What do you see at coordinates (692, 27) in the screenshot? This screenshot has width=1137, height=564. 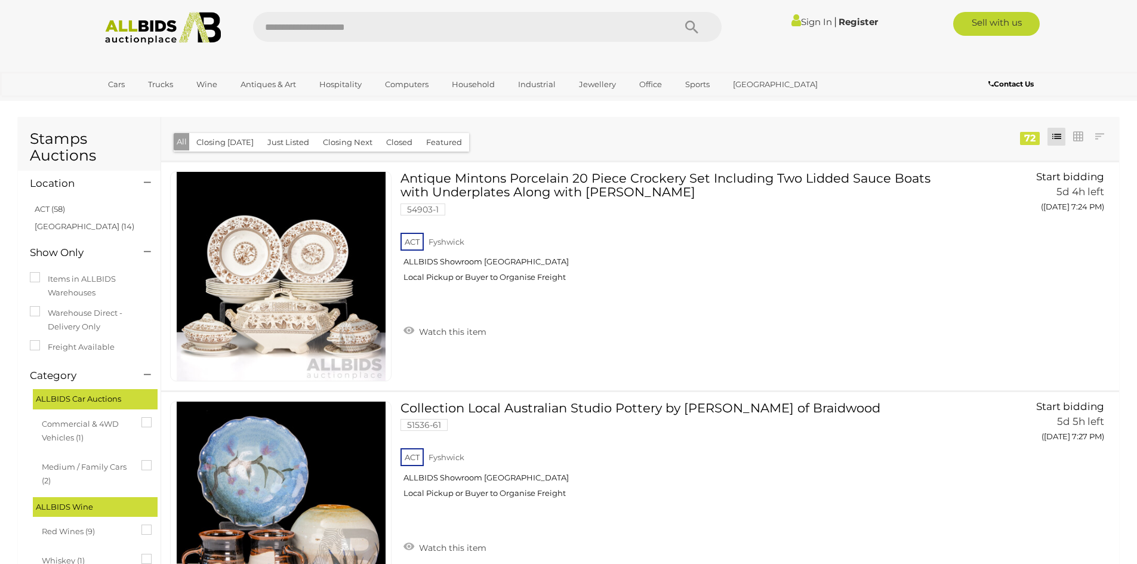 I see `button: Search` at bounding box center [692, 27].